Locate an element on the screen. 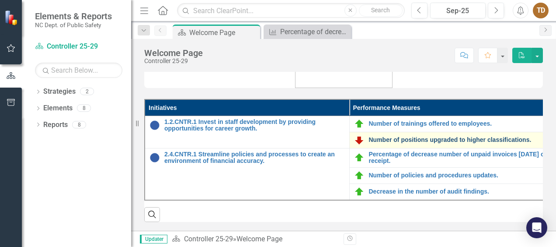 The width and height of the screenshot is (556, 247). div: Open Intercom Messenger is located at coordinates (537, 227).